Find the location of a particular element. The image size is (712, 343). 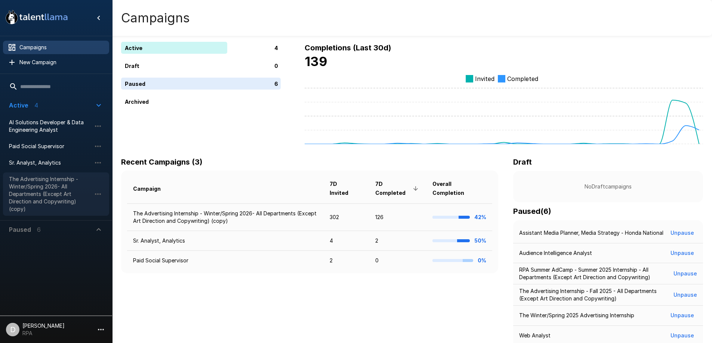

span: Campaign is located at coordinates (152, 189).